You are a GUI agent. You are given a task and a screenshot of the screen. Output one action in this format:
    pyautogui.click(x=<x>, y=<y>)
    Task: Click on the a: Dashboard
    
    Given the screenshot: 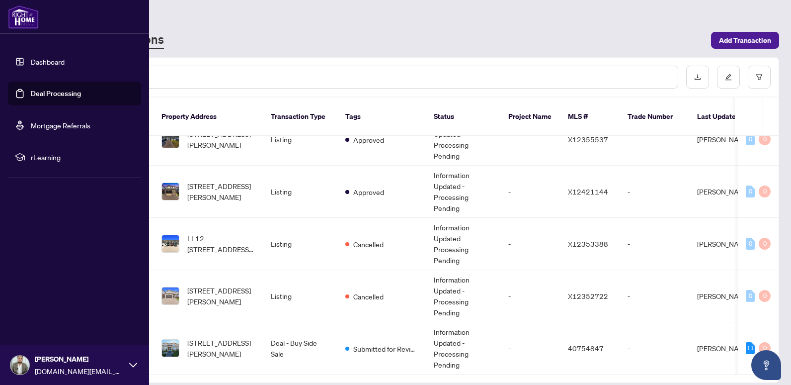 What is the action you would take?
    pyautogui.click(x=48, y=62)
    